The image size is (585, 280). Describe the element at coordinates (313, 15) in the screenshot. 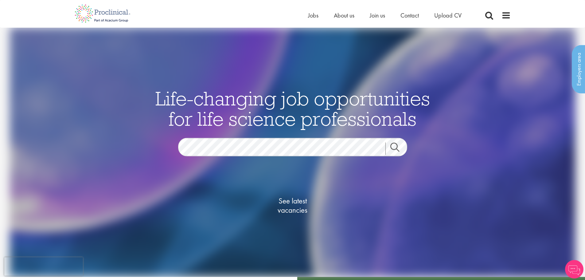

I see `span: Jobs` at that location.